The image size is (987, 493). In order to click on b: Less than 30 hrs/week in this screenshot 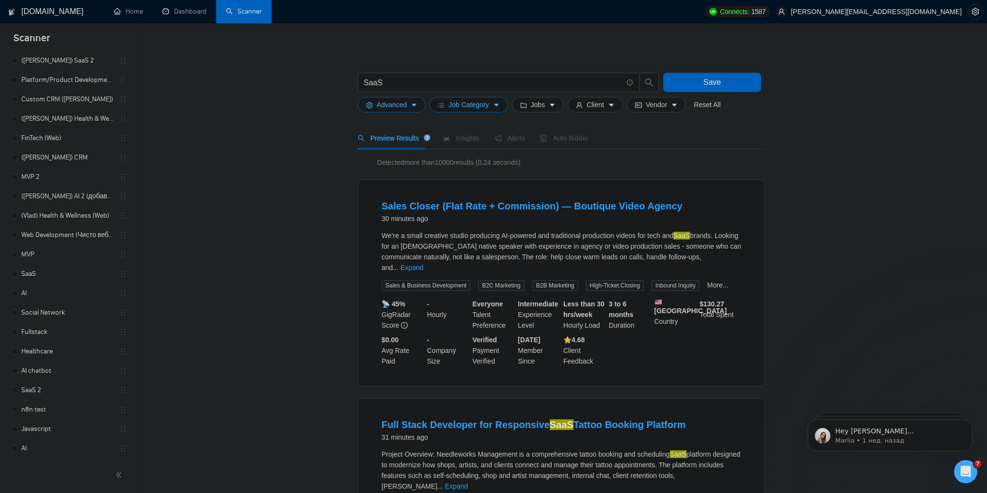, I will do `click(584, 309)`.